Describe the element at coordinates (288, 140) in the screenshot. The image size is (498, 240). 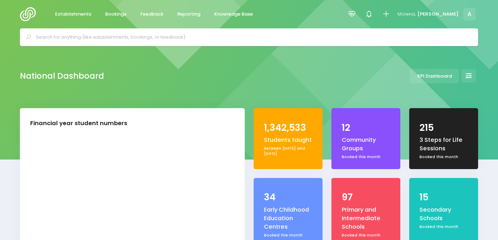
I see `div: Students taught` at that location.